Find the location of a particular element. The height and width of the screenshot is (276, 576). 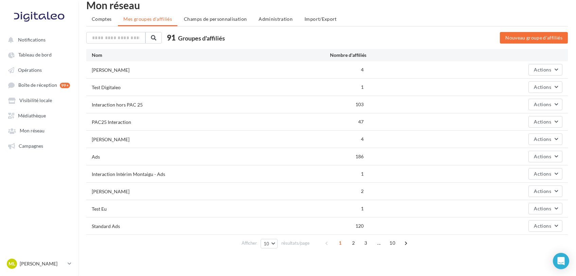

div: 120 is located at coordinates (327, 226).